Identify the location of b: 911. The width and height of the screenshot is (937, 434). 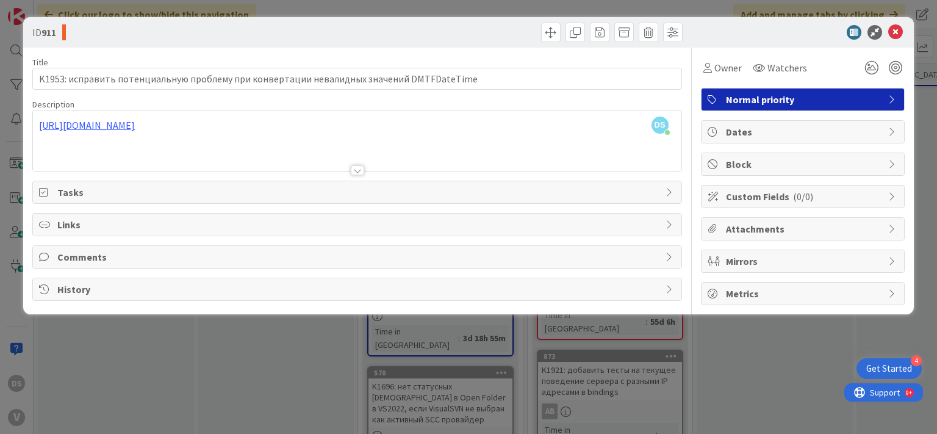
(49, 32).